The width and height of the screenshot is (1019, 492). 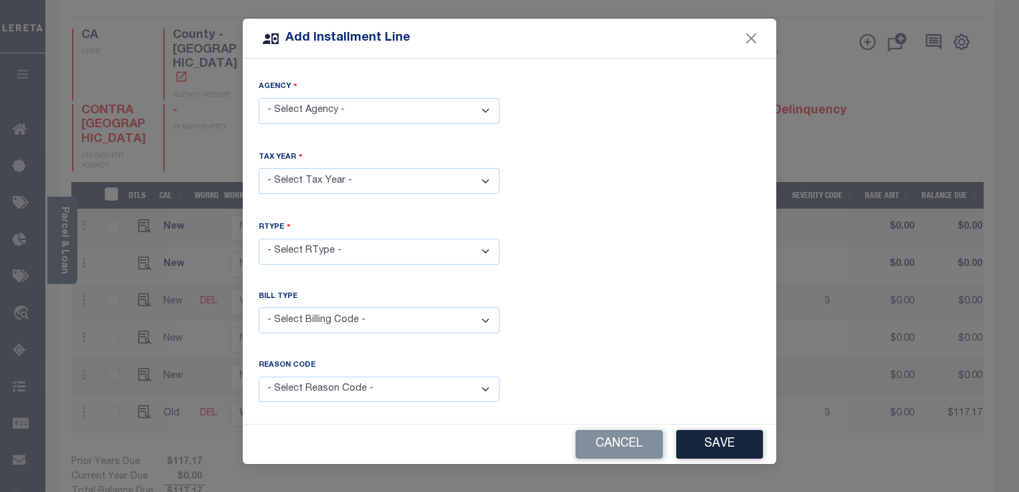 I want to click on label: RType, so click(x=275, y=227).